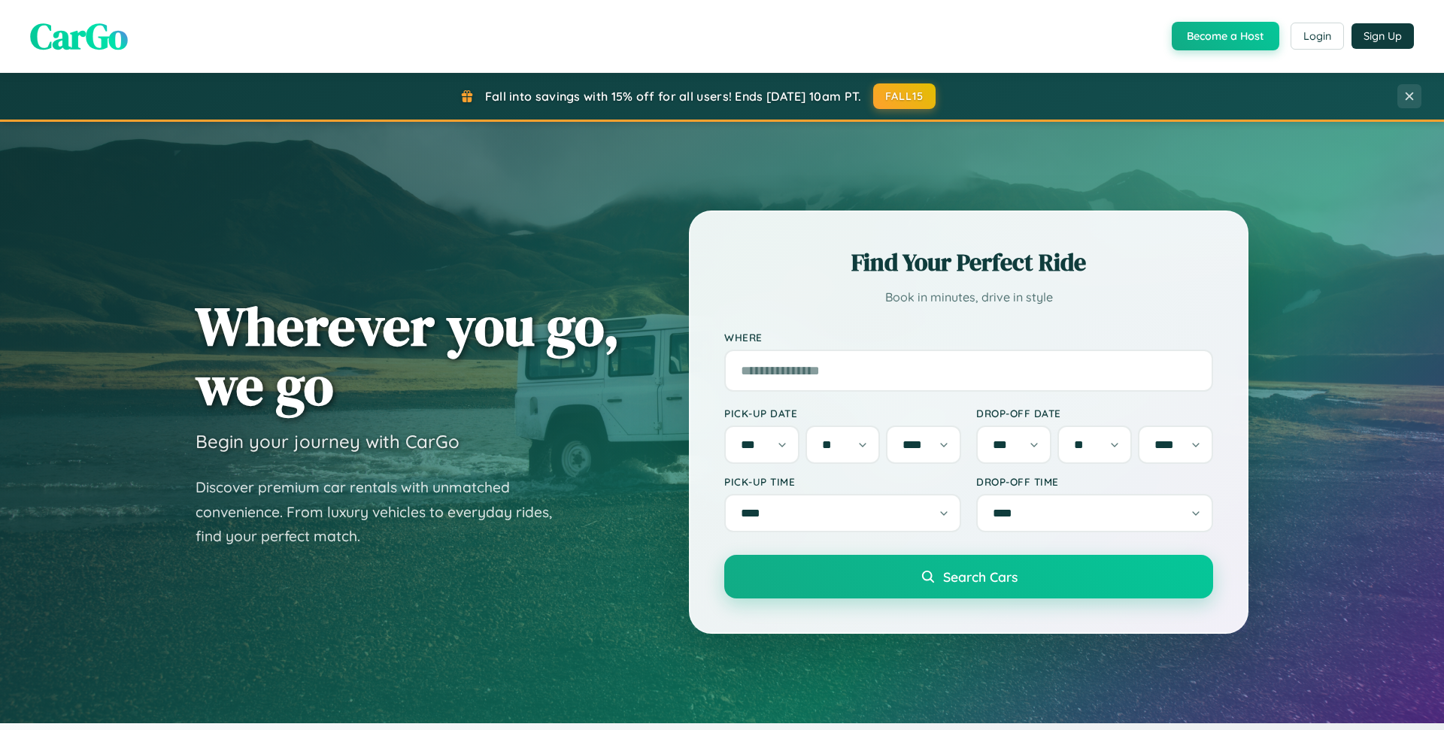 The image size is (1444, 730). Describe the element at coordinates (327, 441) in the screenshot. I see `h3: Begin your journey with CarGo` at that location.